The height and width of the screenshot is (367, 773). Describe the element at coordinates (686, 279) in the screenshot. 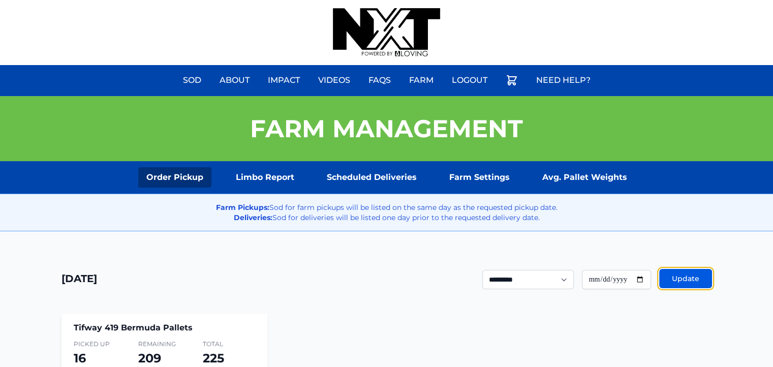

I see `span: Update` at that location.